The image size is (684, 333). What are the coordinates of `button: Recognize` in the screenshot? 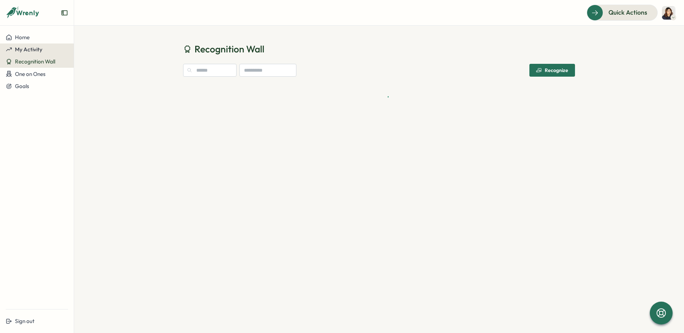 It's located at (552, 70).